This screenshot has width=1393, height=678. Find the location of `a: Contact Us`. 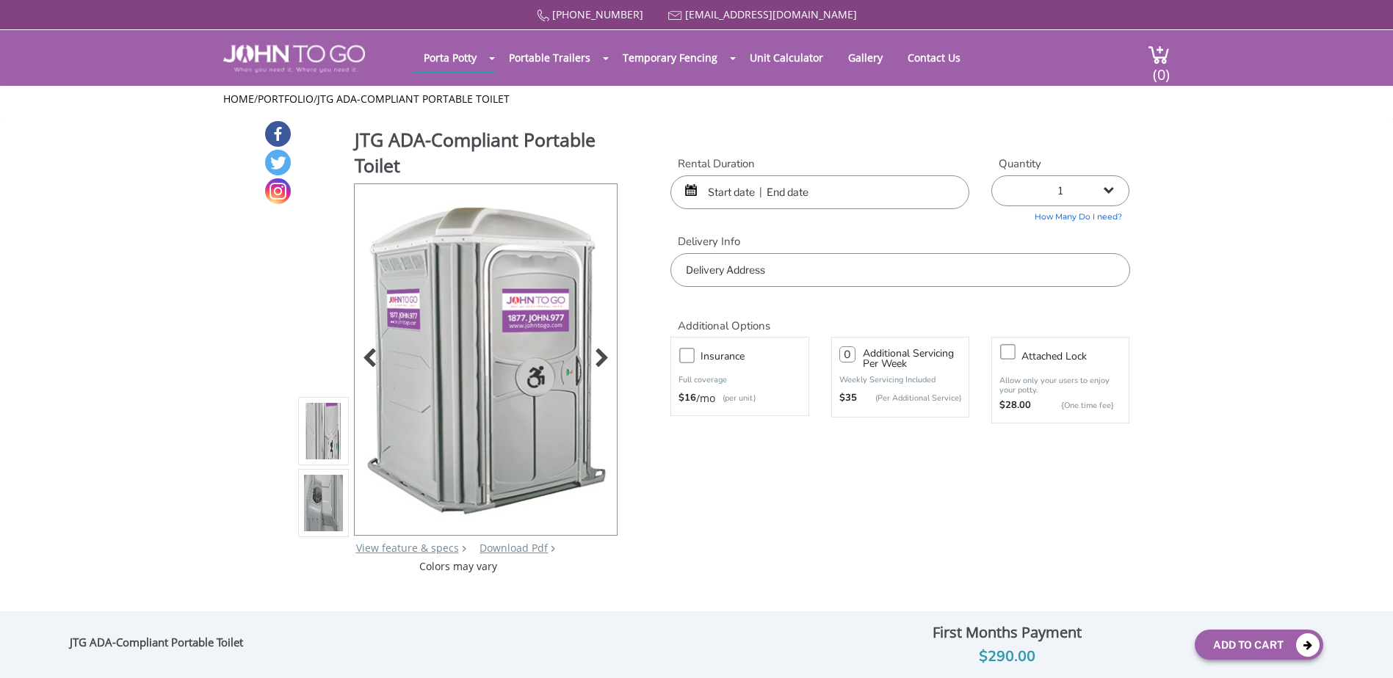

a: Contact Us is located at coordinates (934, 57).